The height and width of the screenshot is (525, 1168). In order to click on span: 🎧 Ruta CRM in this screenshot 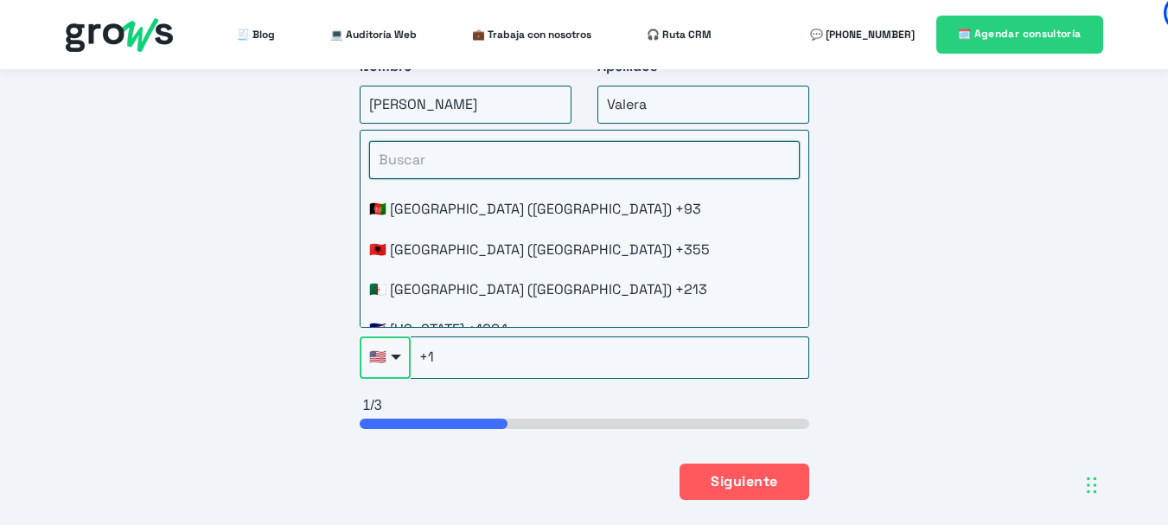, I will do `click(679, 35)`.